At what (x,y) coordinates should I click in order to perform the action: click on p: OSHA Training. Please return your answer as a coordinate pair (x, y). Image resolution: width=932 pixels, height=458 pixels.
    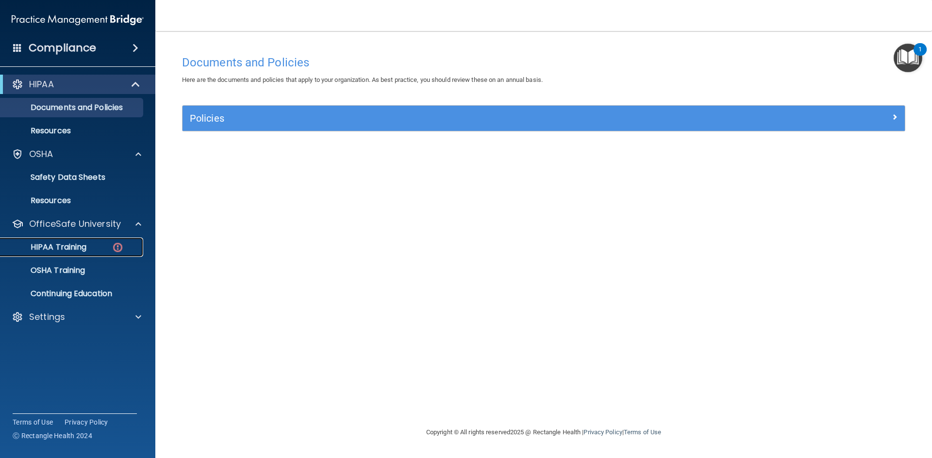
    Looking at the image, I should click on (46, 271).